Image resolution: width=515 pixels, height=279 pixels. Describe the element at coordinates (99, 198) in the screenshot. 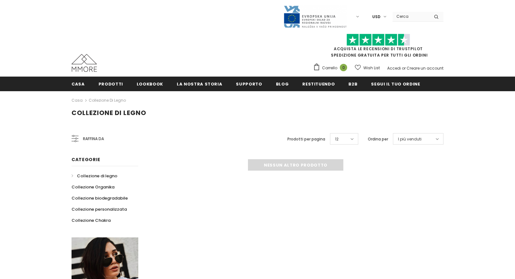

I see `a: Collezione biodegradabile` at that location.